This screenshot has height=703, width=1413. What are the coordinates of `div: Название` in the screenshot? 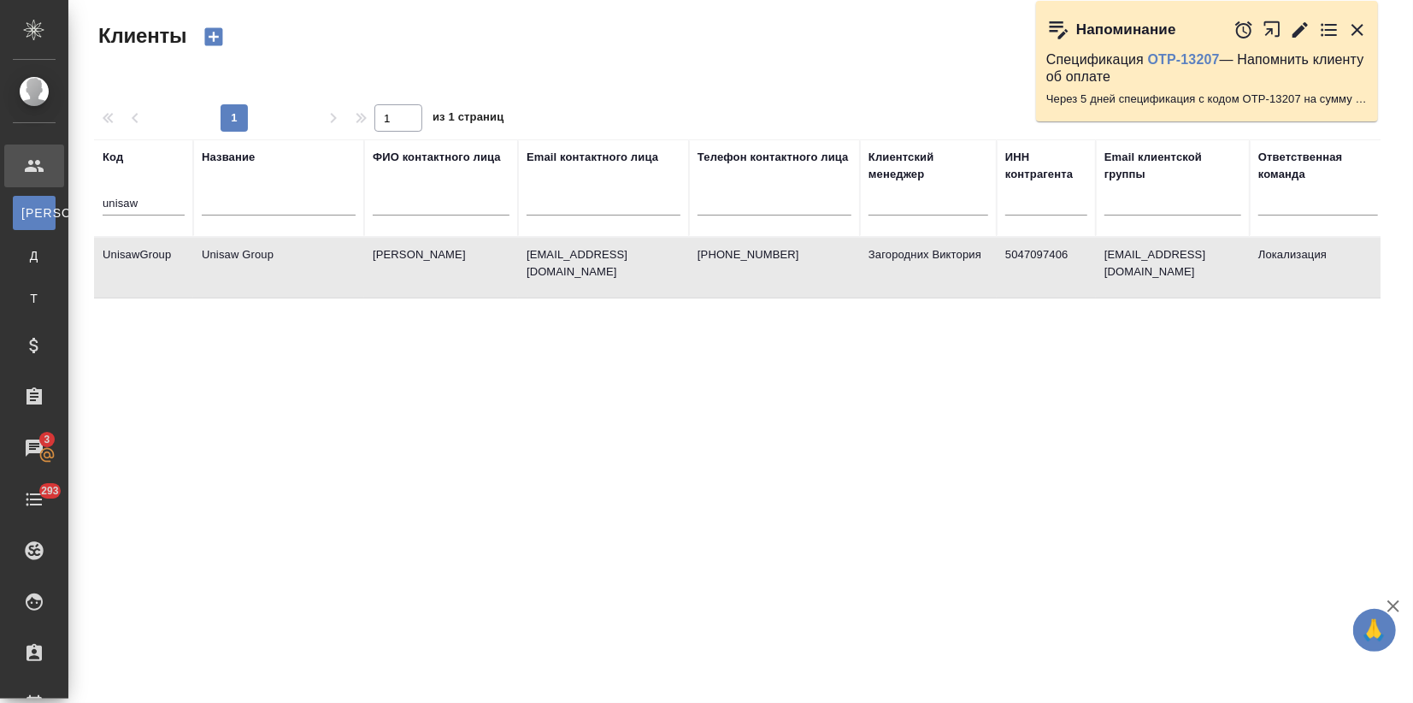 It's located at (228, 157).